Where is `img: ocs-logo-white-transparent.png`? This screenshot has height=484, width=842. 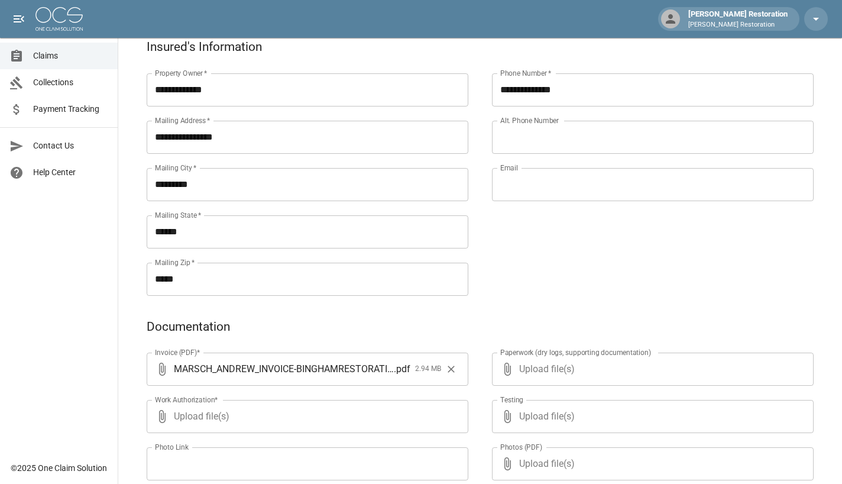
img: ocs-logo-white-transparent.png is located at coordinates (59, 19).